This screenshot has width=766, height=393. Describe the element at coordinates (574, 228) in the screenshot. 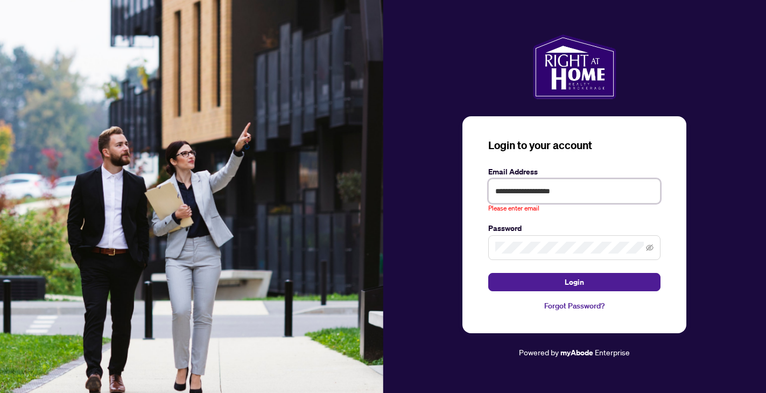

I see `label: Password` at that location.